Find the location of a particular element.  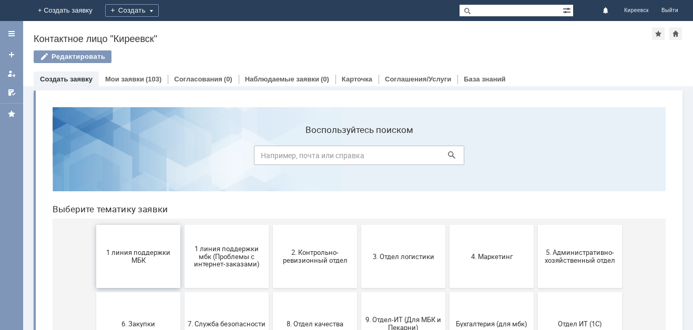

a: Карточка is located at coordinates (357, 79).